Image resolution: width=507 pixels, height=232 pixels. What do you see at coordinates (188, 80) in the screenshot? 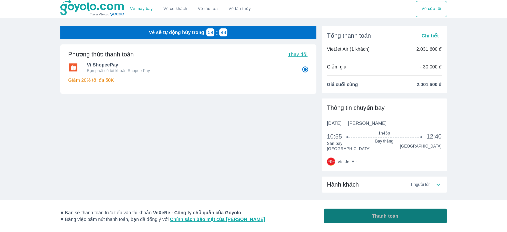
I see `p: Giảm 20% tối đa 50K` at bounding box center [188, 80].